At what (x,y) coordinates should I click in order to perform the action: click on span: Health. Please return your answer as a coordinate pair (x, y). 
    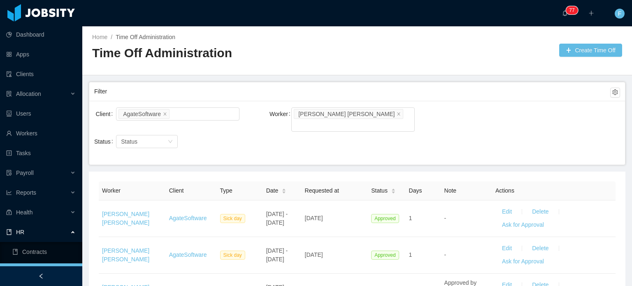
    Looking at the image, I should click on (24, 212).